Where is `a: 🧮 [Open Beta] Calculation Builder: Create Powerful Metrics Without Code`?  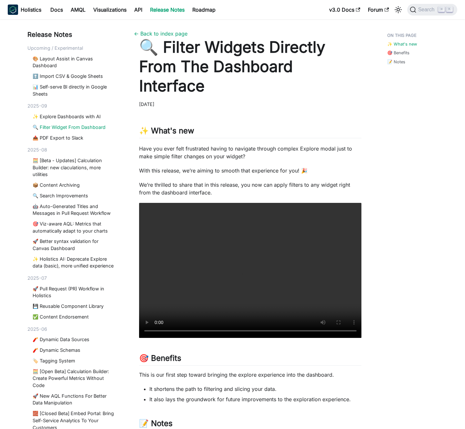 a: 🧮 [Open Beta] Calculation Builder: Create Powerful Metrics Without Code is located at coordinates (74, 378).